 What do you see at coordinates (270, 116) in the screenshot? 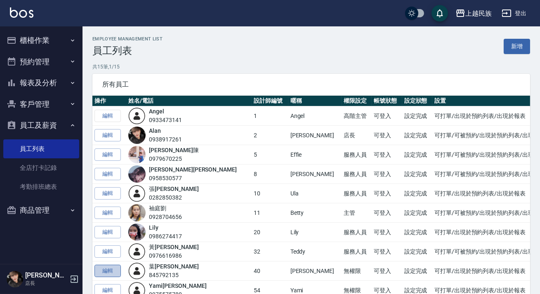
I see `td: 1` at bounding box center [270, 116].